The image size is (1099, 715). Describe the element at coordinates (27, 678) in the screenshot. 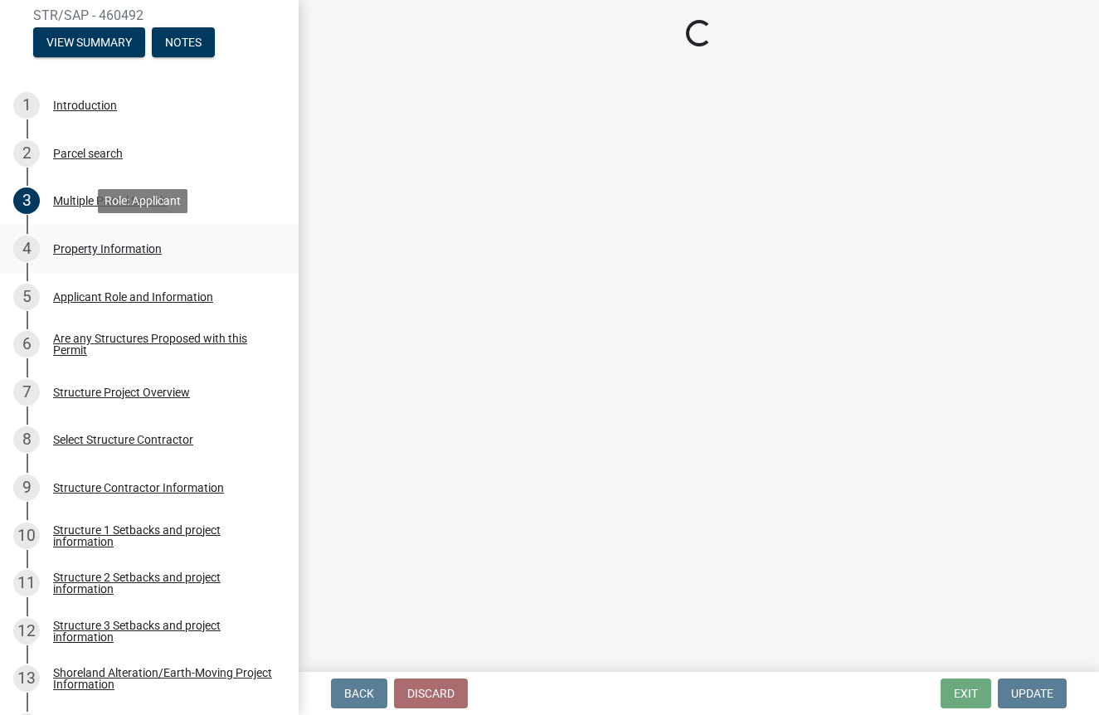

I see `div: 13` at that location.